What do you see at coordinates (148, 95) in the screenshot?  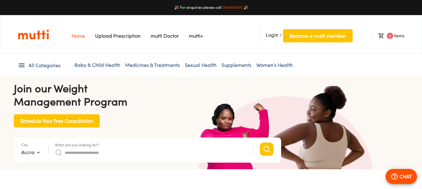 I see `h4: Join our Weight Management Program` at bounding box center [148, 95].